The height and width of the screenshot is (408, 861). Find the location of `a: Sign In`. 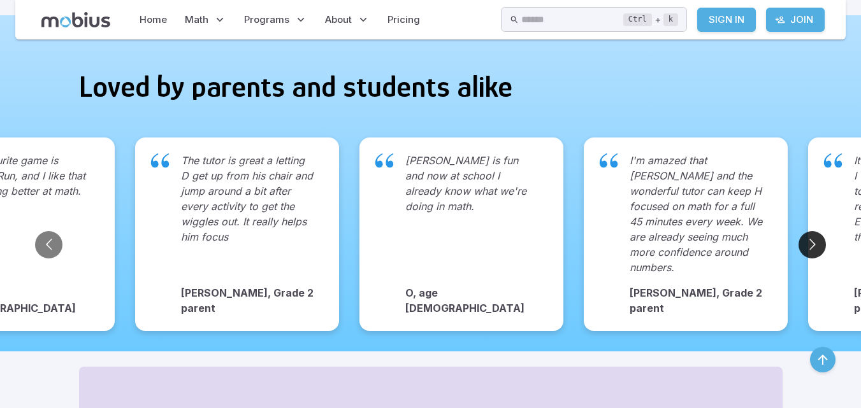

a: Sign In is located at coordinates (726, 20).